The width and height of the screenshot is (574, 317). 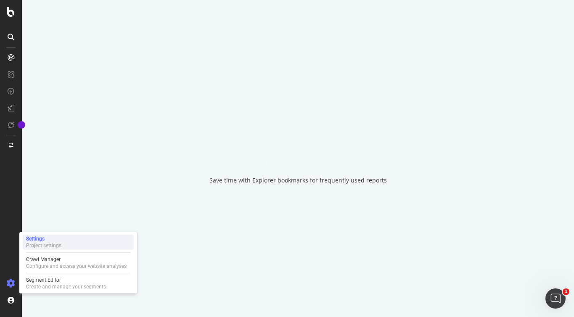 I want to click on a: SettingsProject settings, so click(x=78, y=242).